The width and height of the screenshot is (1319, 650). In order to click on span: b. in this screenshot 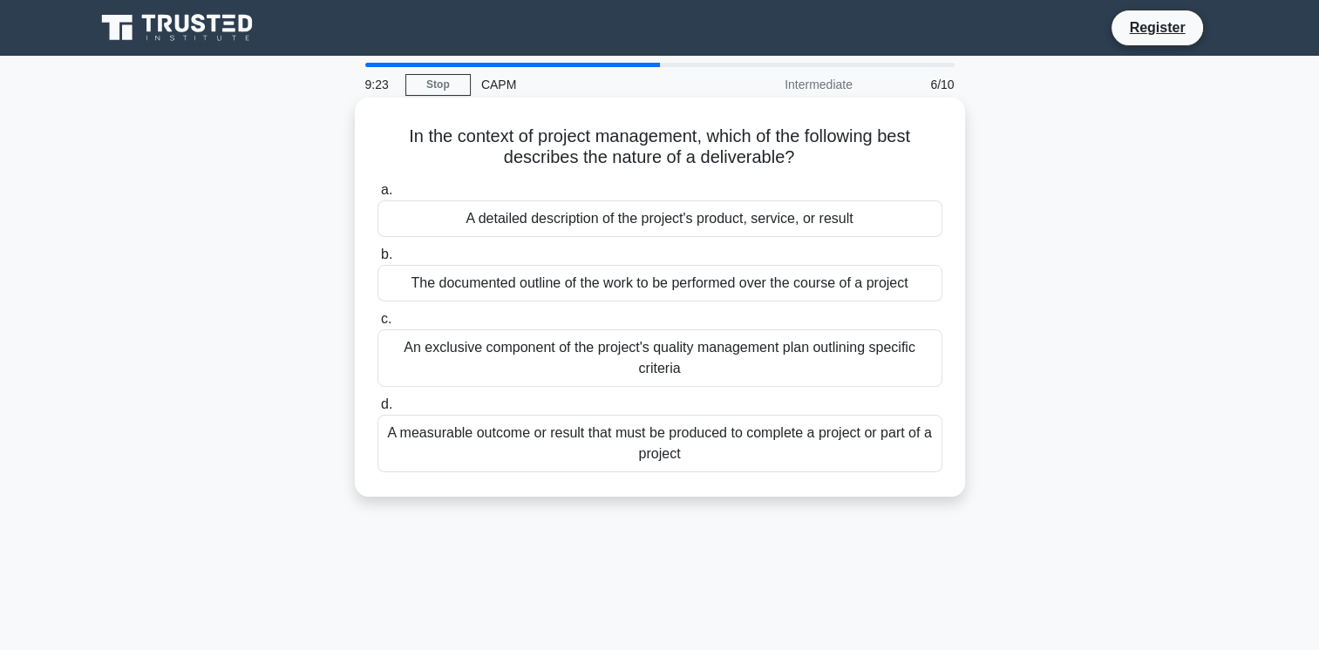, I will do `click(386, 254)`.